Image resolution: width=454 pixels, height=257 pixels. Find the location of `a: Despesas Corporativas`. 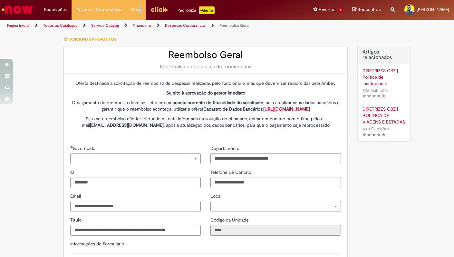

a: Despesas Corporativas is located at coordinates (185, 25).